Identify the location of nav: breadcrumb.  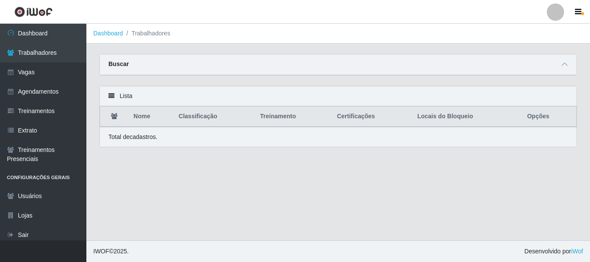
(338, 34).